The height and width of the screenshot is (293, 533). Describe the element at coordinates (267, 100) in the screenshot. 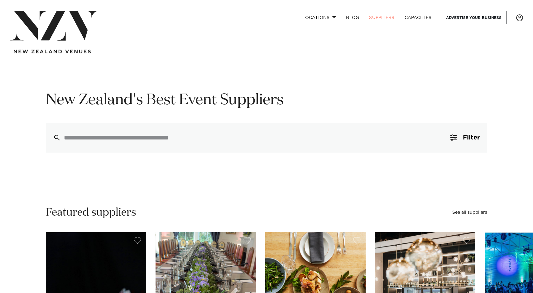

I see `h1: New Zealand's Best Event Suppliers` at that location.